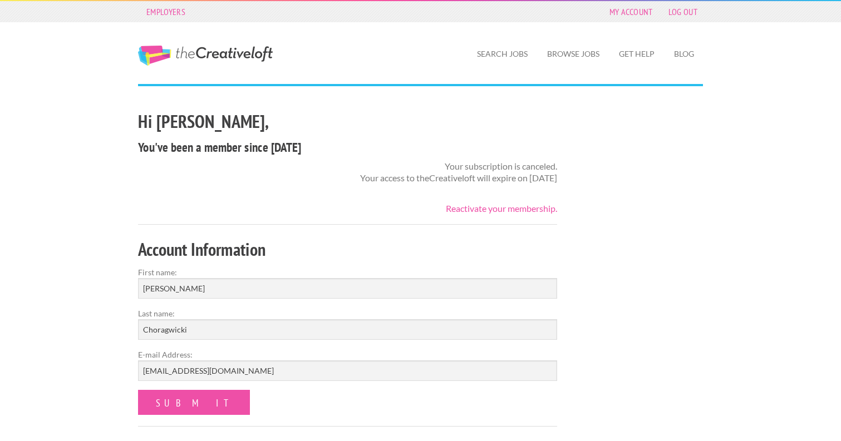 The image size is (841, 441). Describe the element at coordinates (573, 54) in the screenshot. I see `a: Browse Jobs` at that location.